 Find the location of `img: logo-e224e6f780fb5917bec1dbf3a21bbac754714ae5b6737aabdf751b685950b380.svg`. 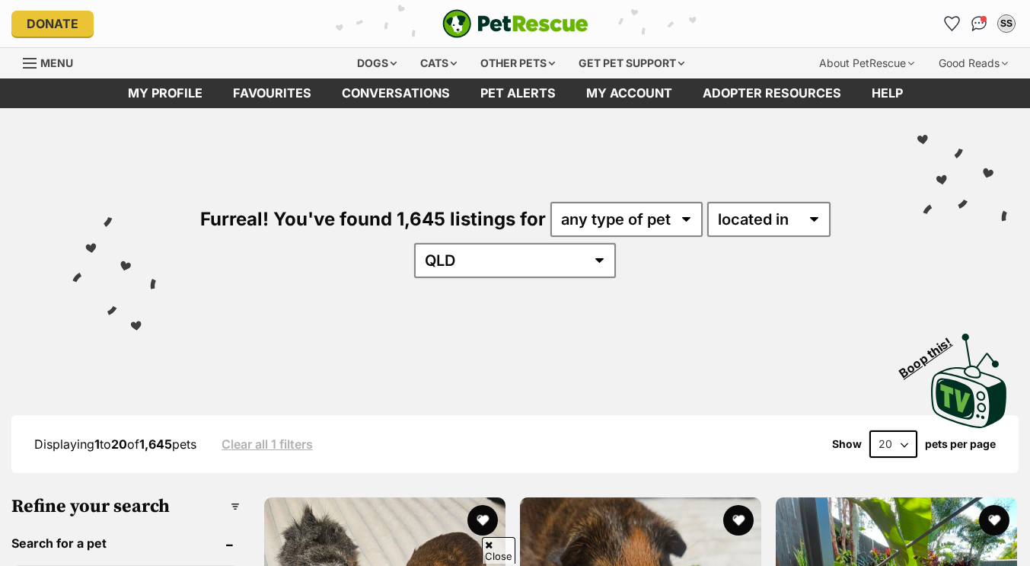

img: logo-e224e6f780fb5917bec1dbf3a21bbac754714ae5b6737aabdf751b685950b380.svg is located at coordinates (515, 24).